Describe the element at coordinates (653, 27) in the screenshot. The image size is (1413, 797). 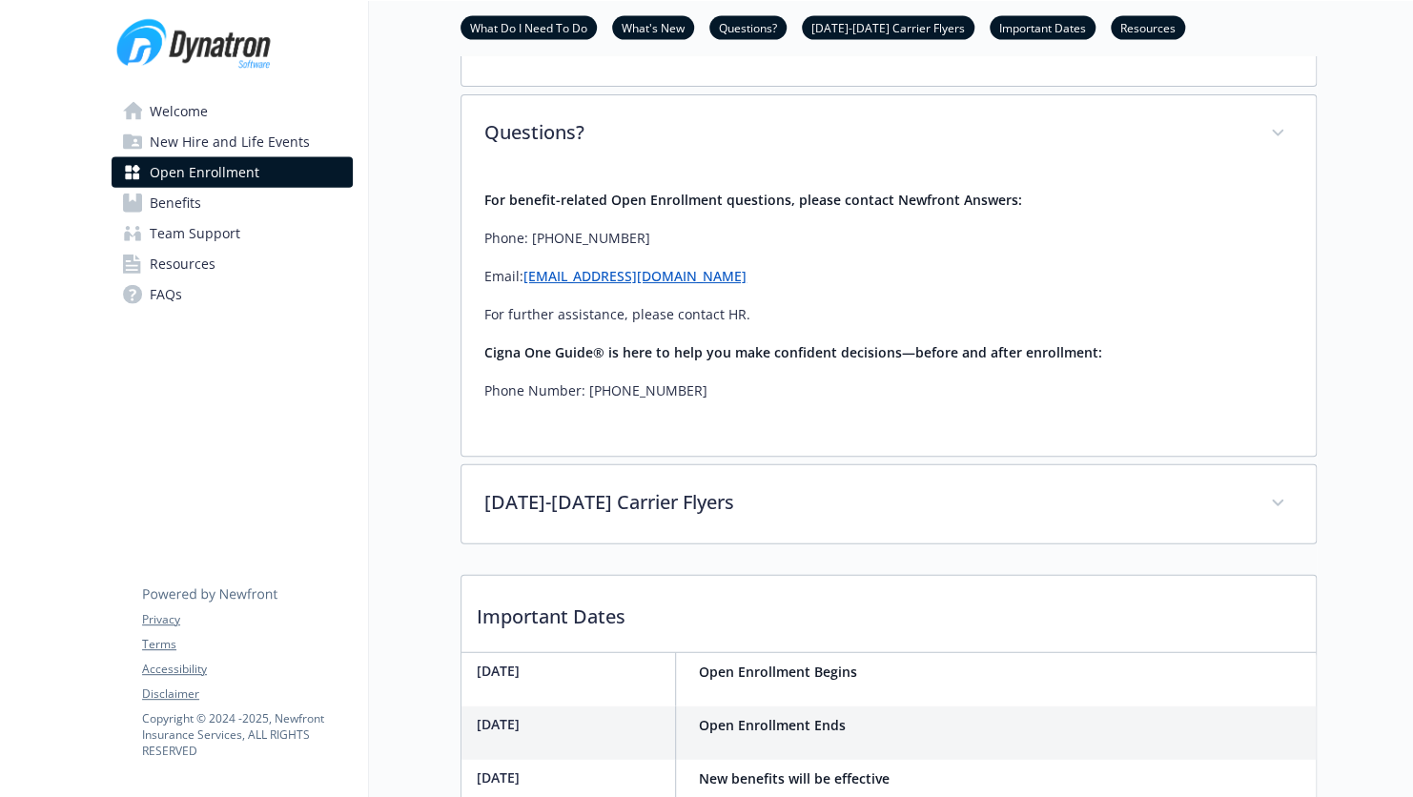
I see `a: What's New` at that location.